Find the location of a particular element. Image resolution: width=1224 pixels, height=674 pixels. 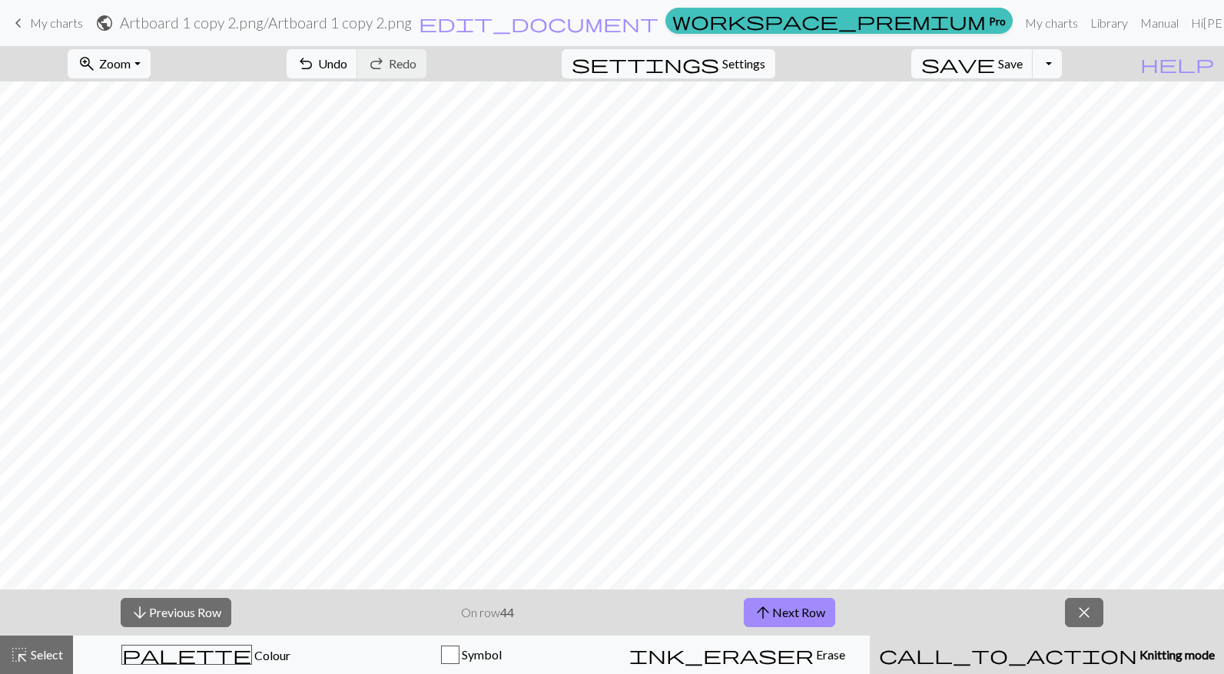

span: Symbol is located at coordinates (480, 654).